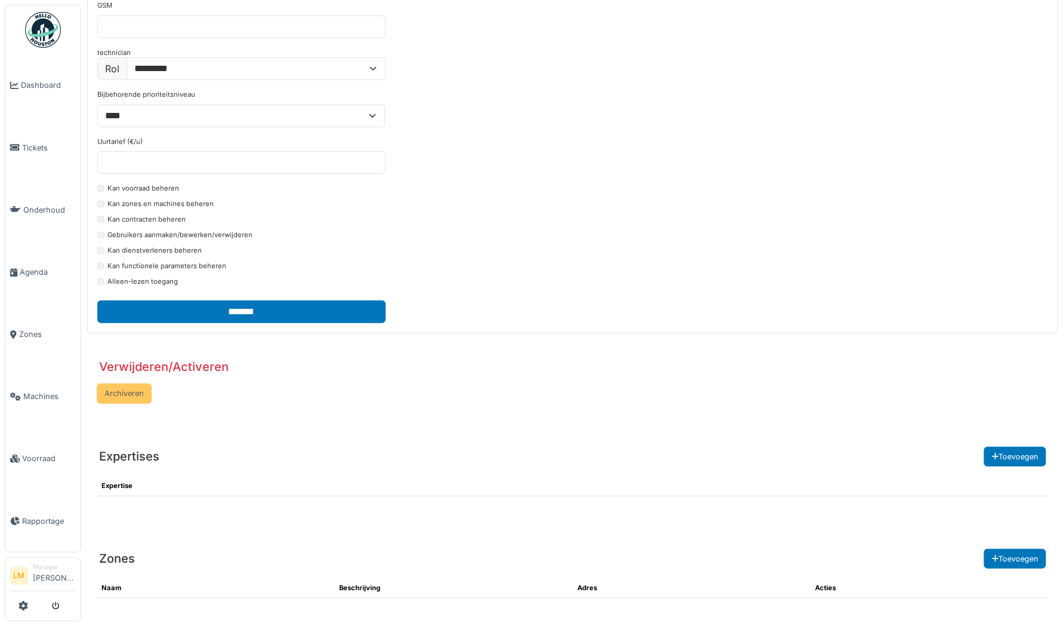  What do you see at coordinates (47, 334) in the screenshot?
I see `span: Zones` at bounding box center [47, 334].